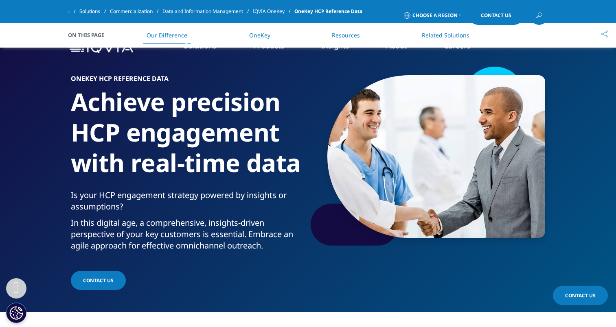 The image size is (616, 327). I want to click on p: Is your HCP engagement strategy powered by insights or assumptions?, so click(188, 204).